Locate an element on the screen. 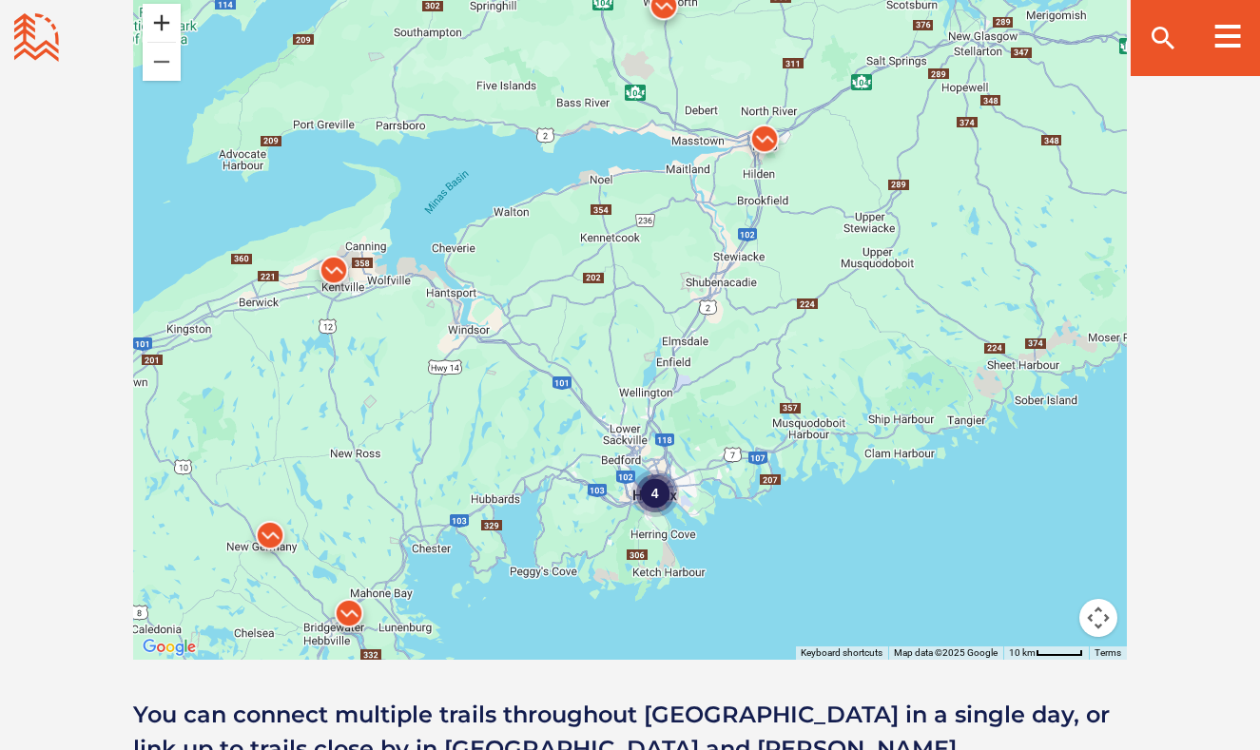 The height and width of the screenshot is (750, 1260). button: Zoom out is located at coordinates (162, 62).